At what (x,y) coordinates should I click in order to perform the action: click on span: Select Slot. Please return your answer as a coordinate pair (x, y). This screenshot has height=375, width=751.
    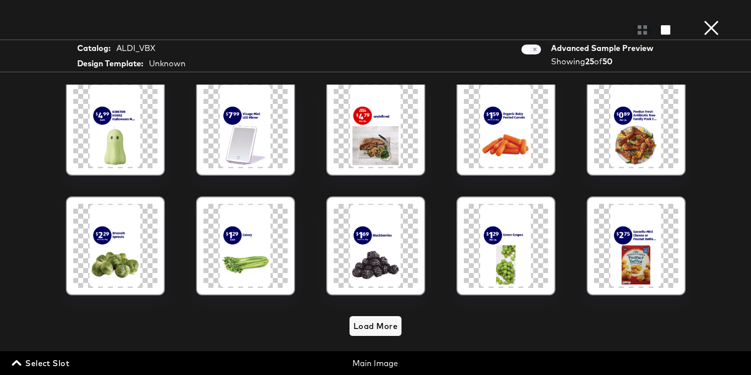
    Looking at the image, I should click on (42, 363).